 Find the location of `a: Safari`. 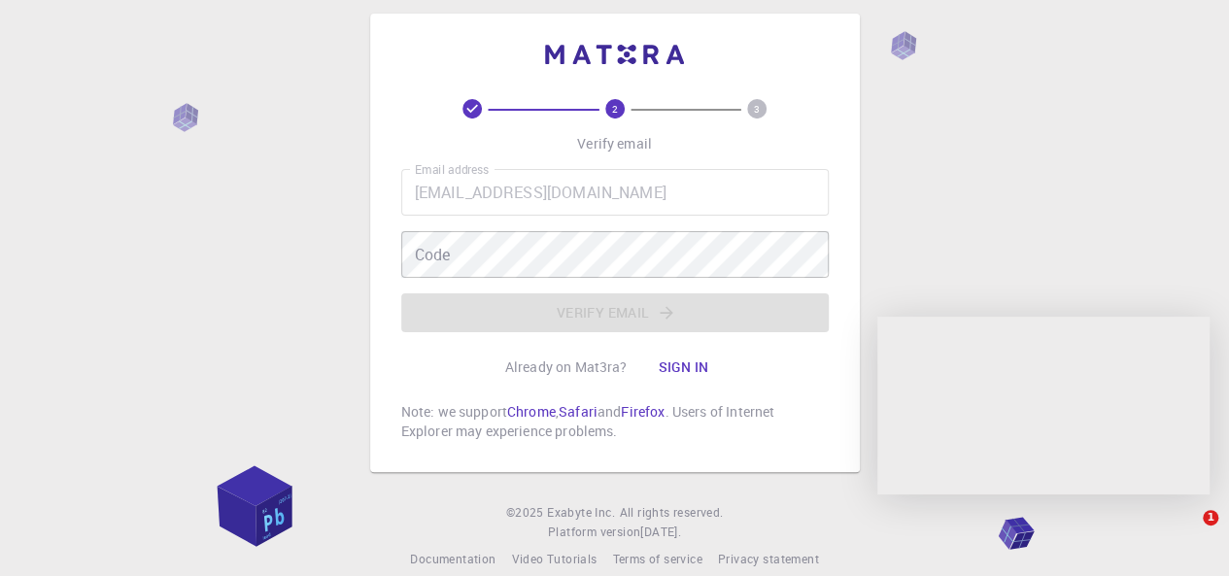

a: Safari is located at coordinates (578, 411).